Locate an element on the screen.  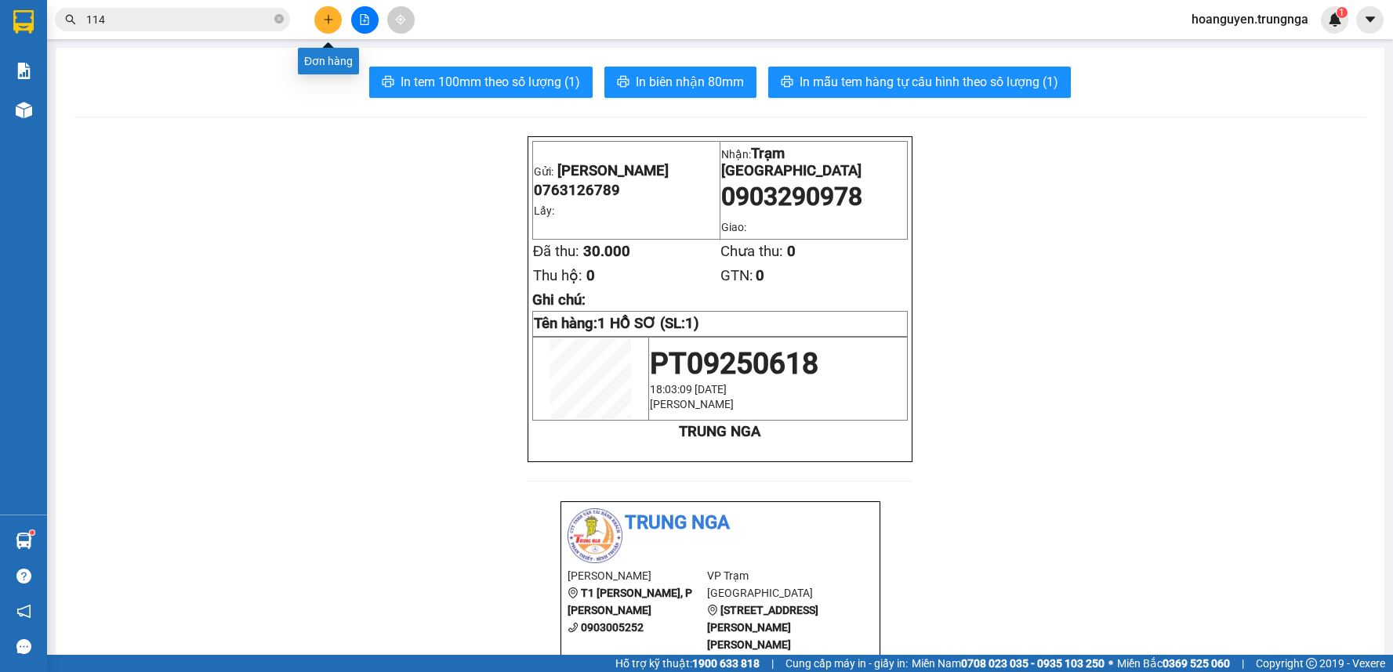
span: In mẫu tem hàng tự cấu hình theo số lượng (1) is located at coordinates (929, 81).